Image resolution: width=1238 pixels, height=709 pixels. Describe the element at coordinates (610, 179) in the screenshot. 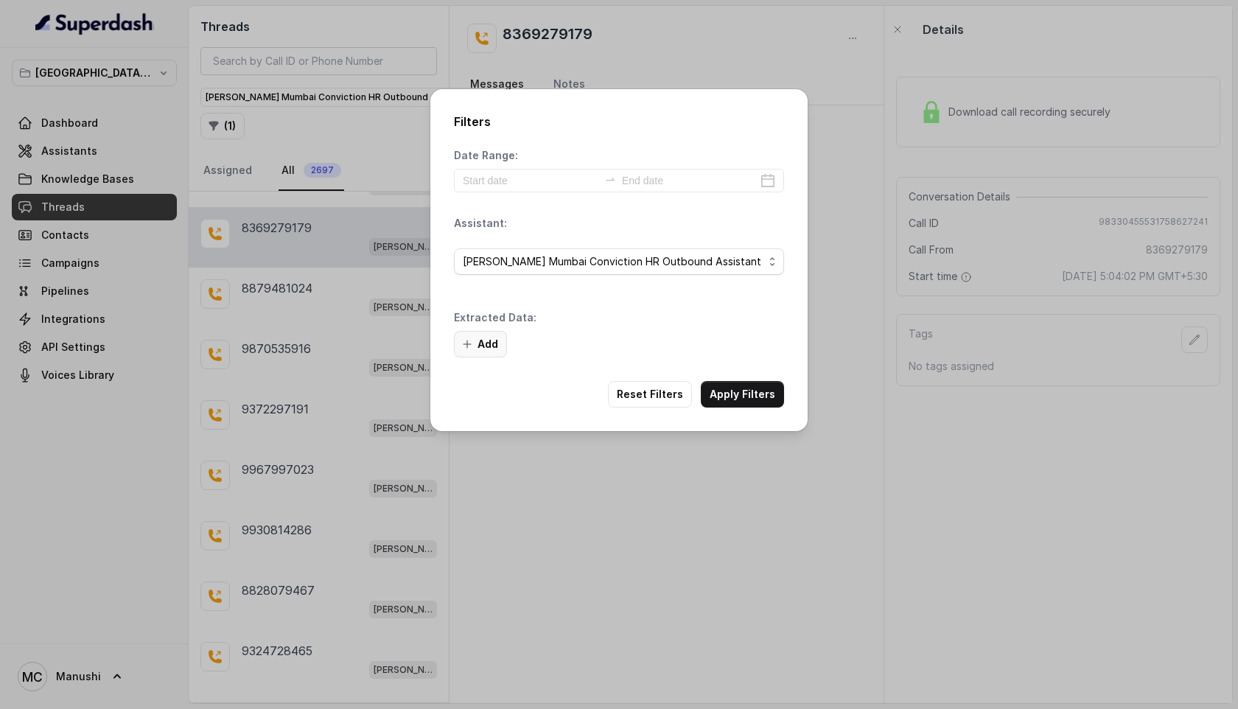

I see `span: to` at that location.